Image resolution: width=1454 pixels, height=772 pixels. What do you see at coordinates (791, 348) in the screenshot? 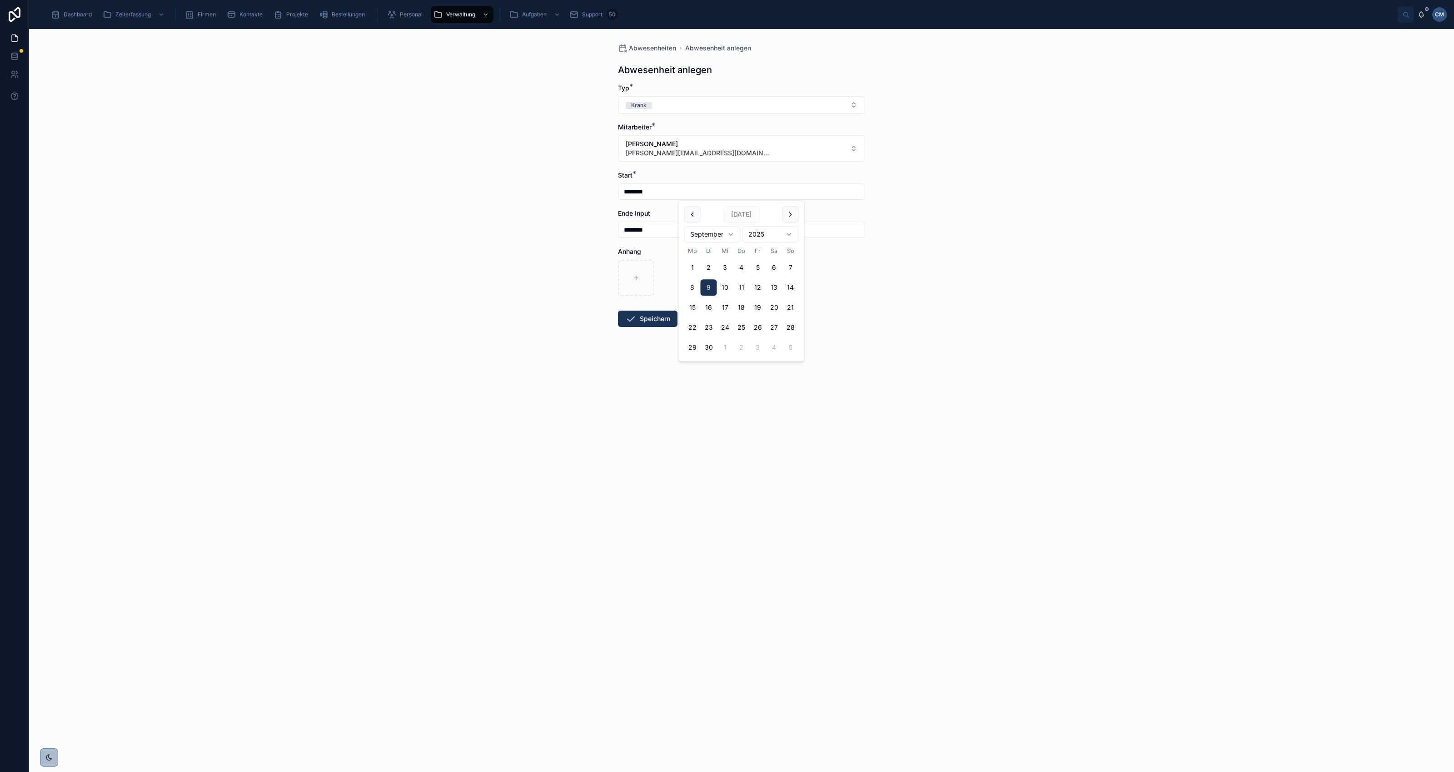
I see `button: Sonntag, 5. Oktober 2025` at bounding box center [791, 348].